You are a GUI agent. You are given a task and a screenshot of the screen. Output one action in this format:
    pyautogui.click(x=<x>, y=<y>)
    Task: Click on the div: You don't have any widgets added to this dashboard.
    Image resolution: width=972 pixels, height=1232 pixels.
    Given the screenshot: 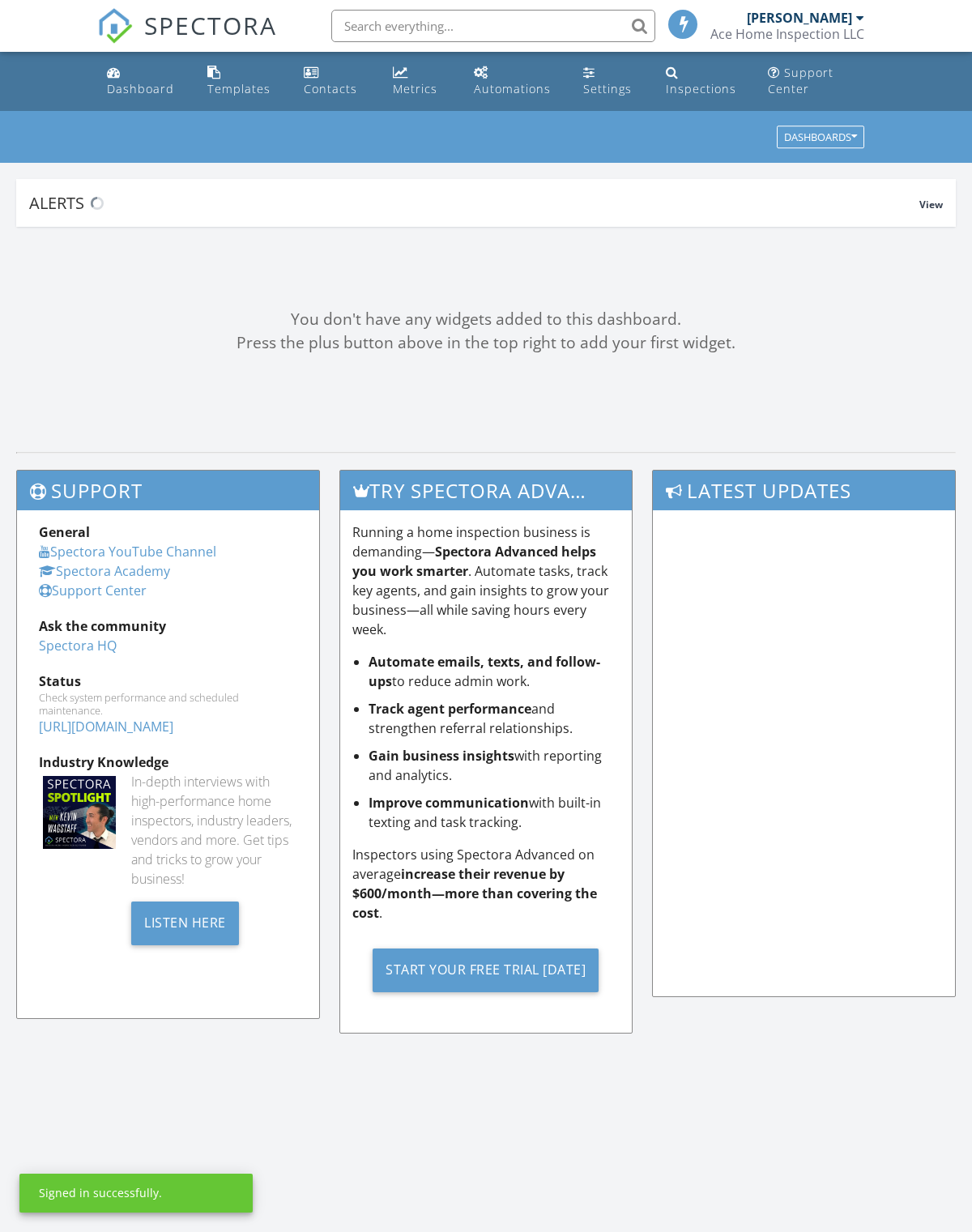 What is the action you would take?
    pyautogui.click(x=486, y=319)
    